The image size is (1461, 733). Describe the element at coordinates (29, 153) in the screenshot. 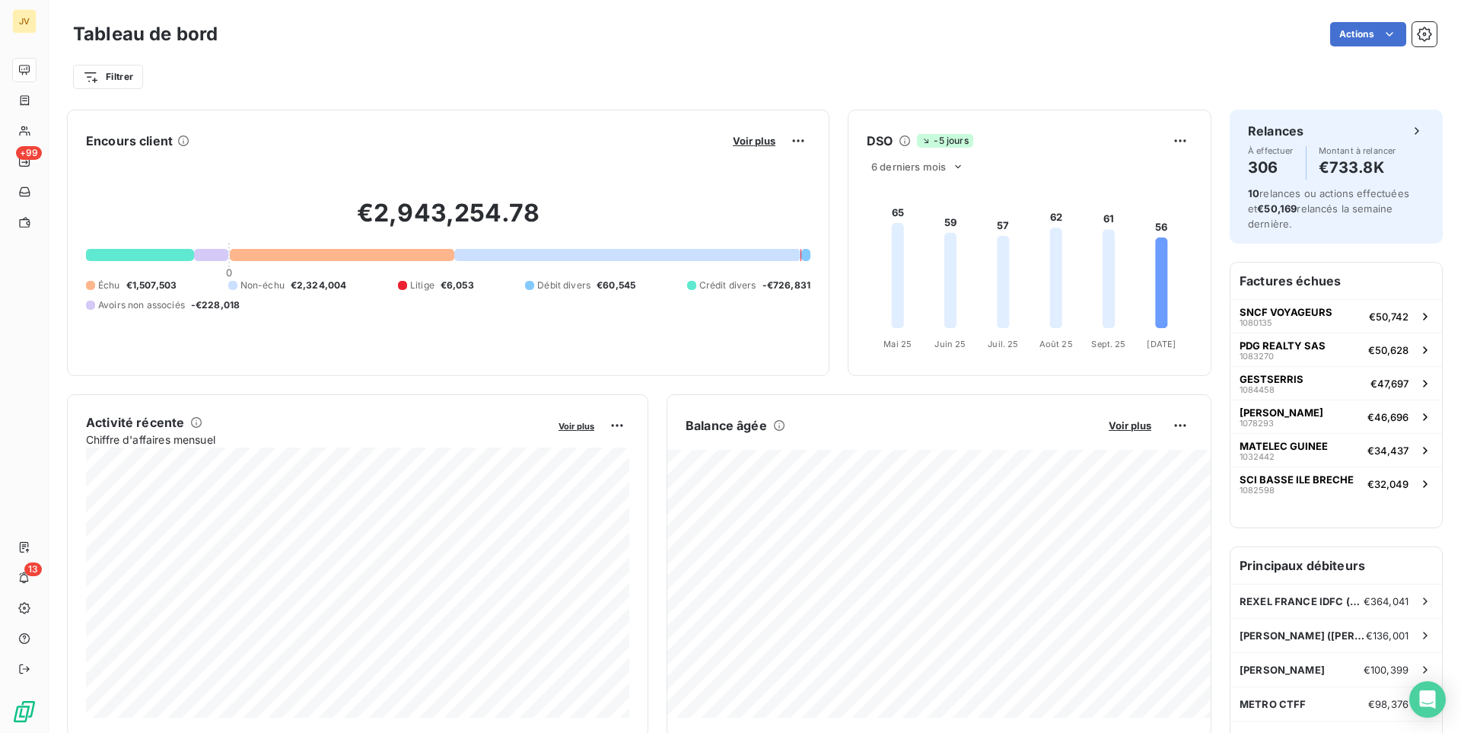

I see `span: +99` at that location.